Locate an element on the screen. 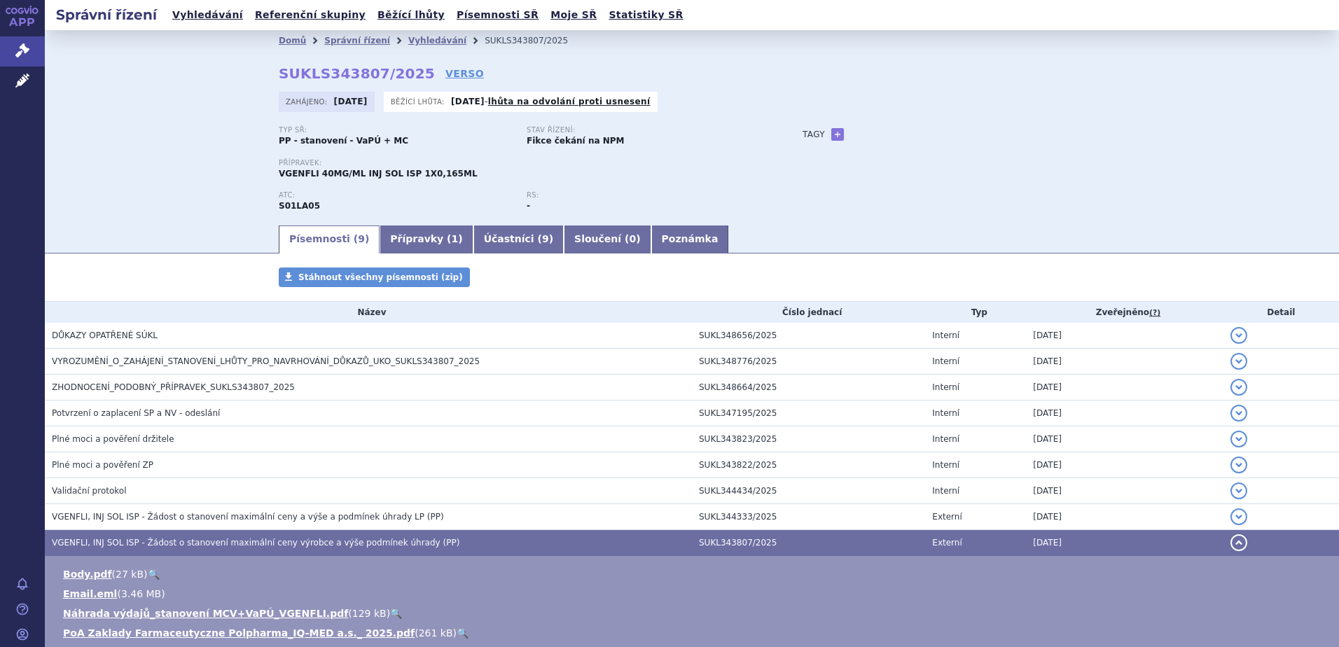  strong: Fikce čekání na NPM is located at coordinates (575, 141).